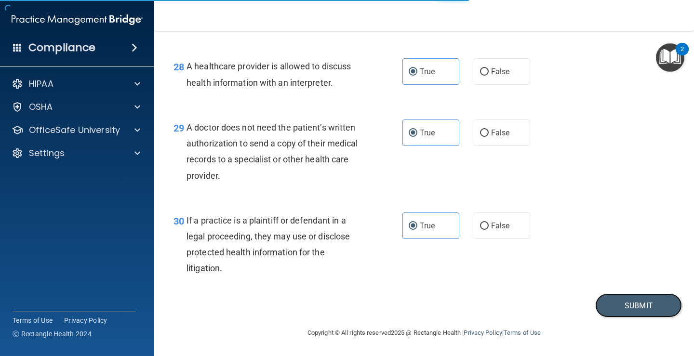  What do you see at coordinates (74, 130) in the screenshot?
I see `p: OfficeSafe University` at bounding box center [74, 130].